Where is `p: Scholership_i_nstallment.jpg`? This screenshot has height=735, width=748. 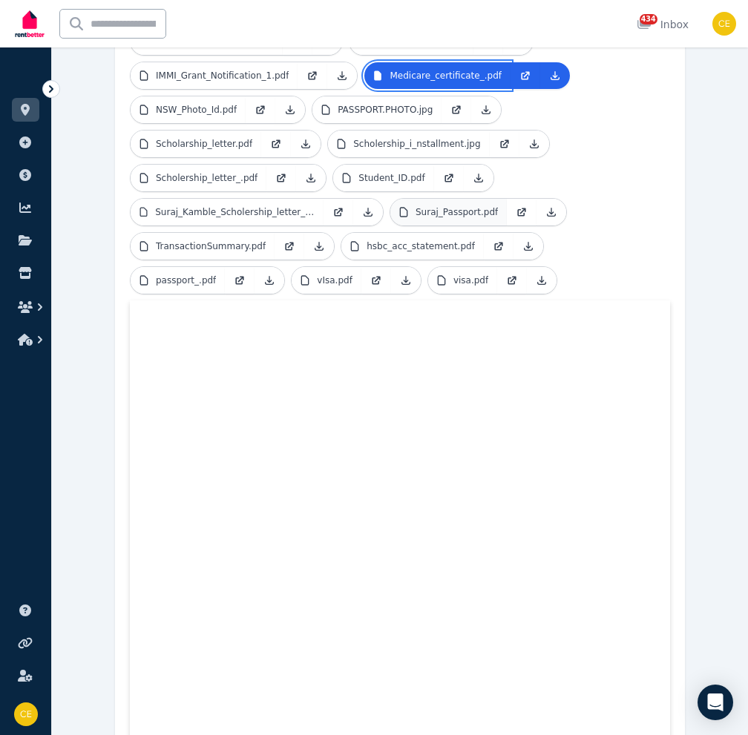 p: Scholership_i_nstallment.jpg is located at coordinates (416, 144).